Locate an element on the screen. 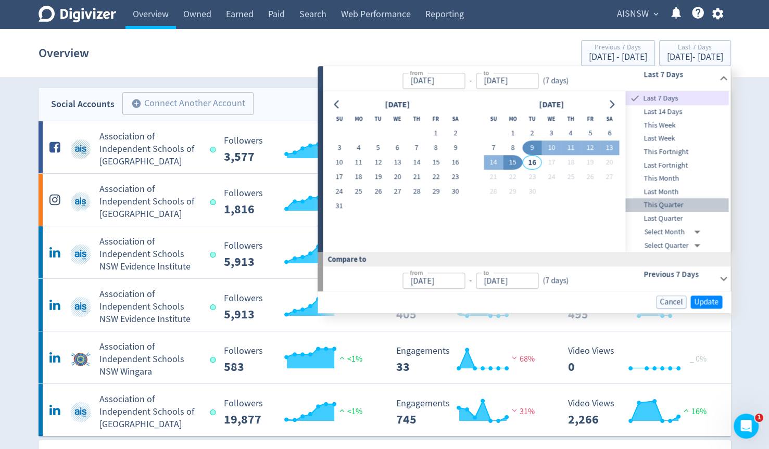 The image size is (769, 449). div: Select Month is located at coordinates (674, 232).